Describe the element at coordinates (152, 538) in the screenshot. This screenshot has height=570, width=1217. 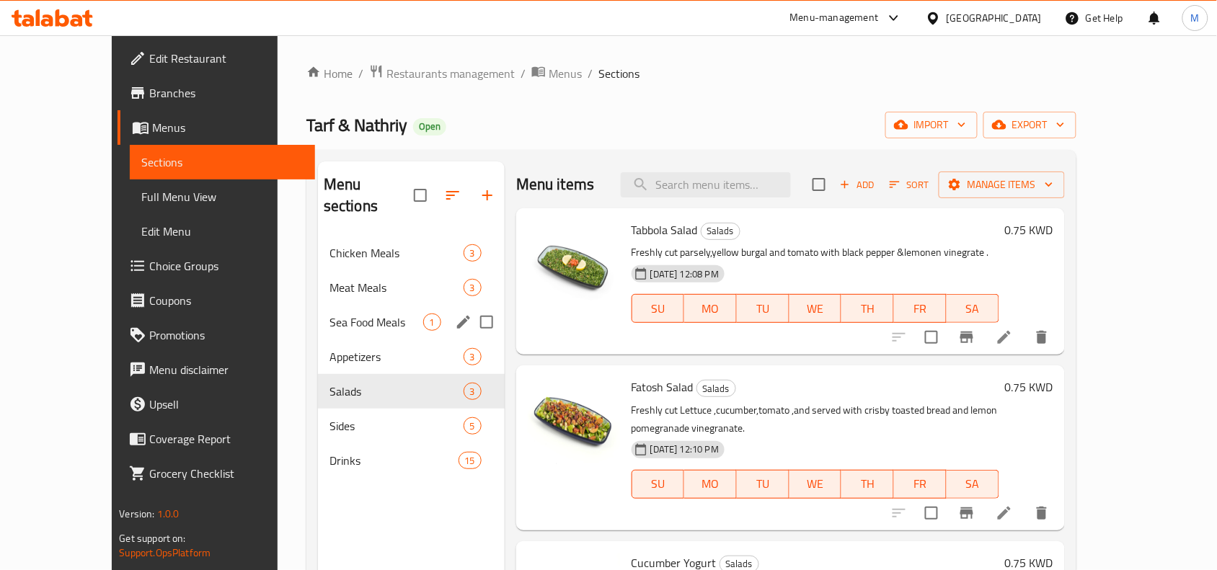
I see `span: Get support on:` at that location.